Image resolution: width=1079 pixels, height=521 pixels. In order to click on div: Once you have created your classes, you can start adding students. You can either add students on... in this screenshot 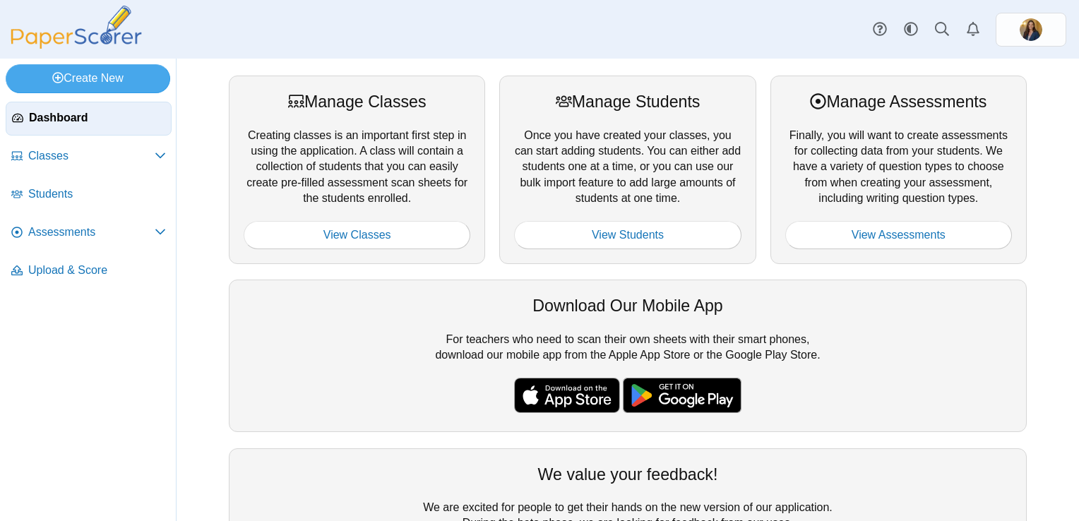, I will do `click(627, 169)`.